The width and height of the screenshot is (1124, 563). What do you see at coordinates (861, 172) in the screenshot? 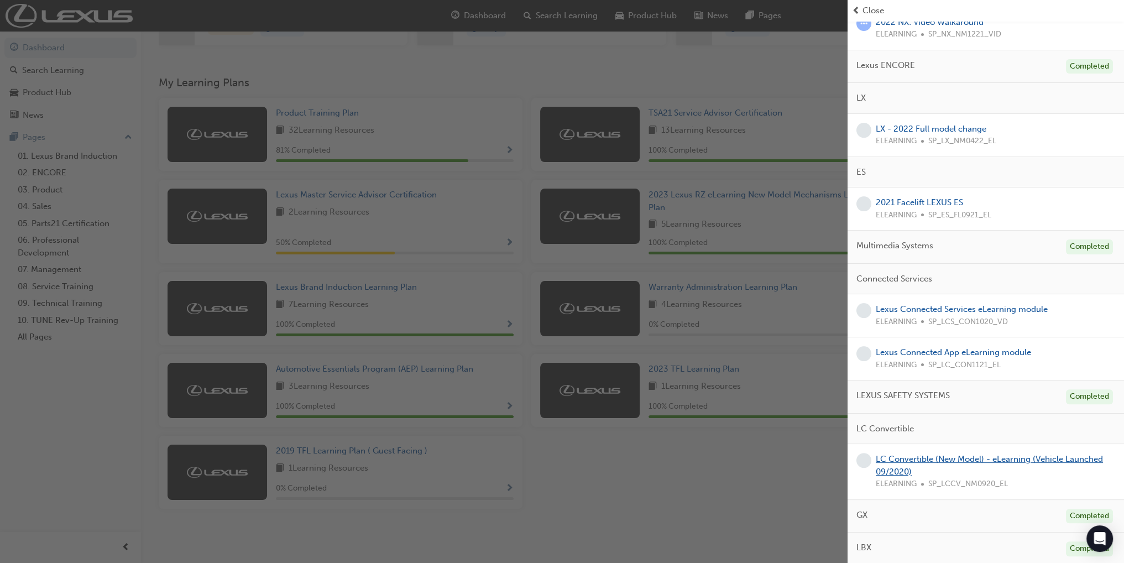
I see `span: ES` at bounding box center [861, 172].